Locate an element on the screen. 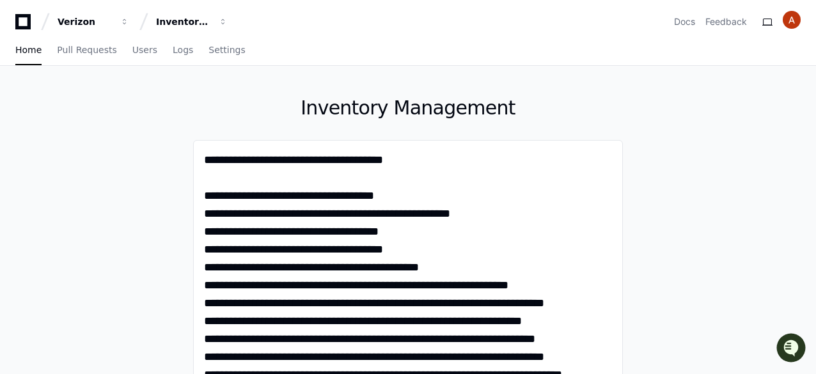  a: Docs is located at coordinates (684, 22).